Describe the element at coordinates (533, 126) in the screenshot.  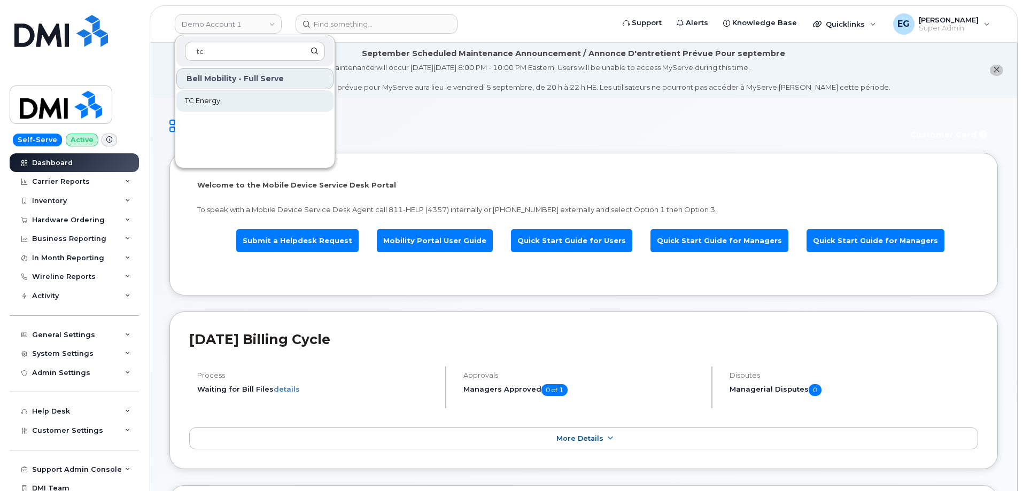
I see `h1: Dashboard` at that location.